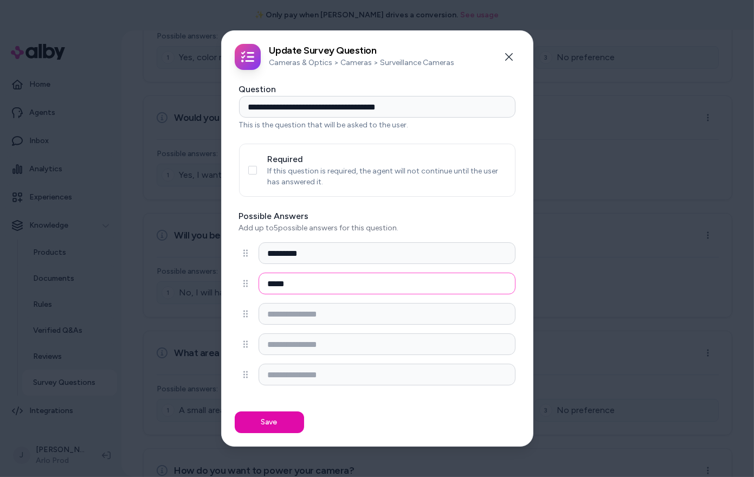  What do you see at coordinates (362, 50) in the screenshot?
I see `h2: Update Survey Question` at bounding box center [362, 50].